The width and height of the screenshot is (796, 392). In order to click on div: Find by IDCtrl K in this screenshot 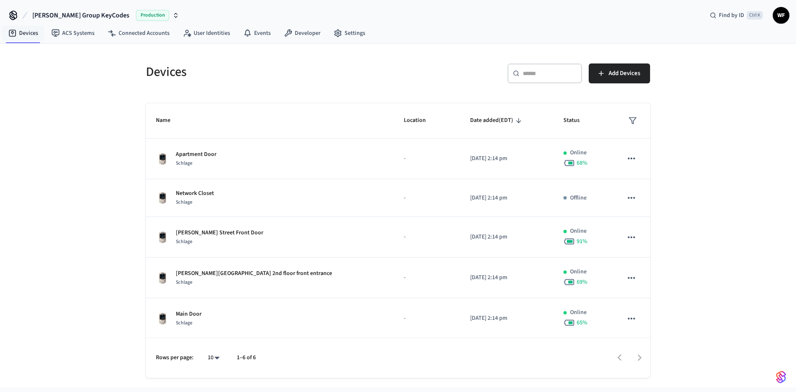, I will do `click(736, 15)`.